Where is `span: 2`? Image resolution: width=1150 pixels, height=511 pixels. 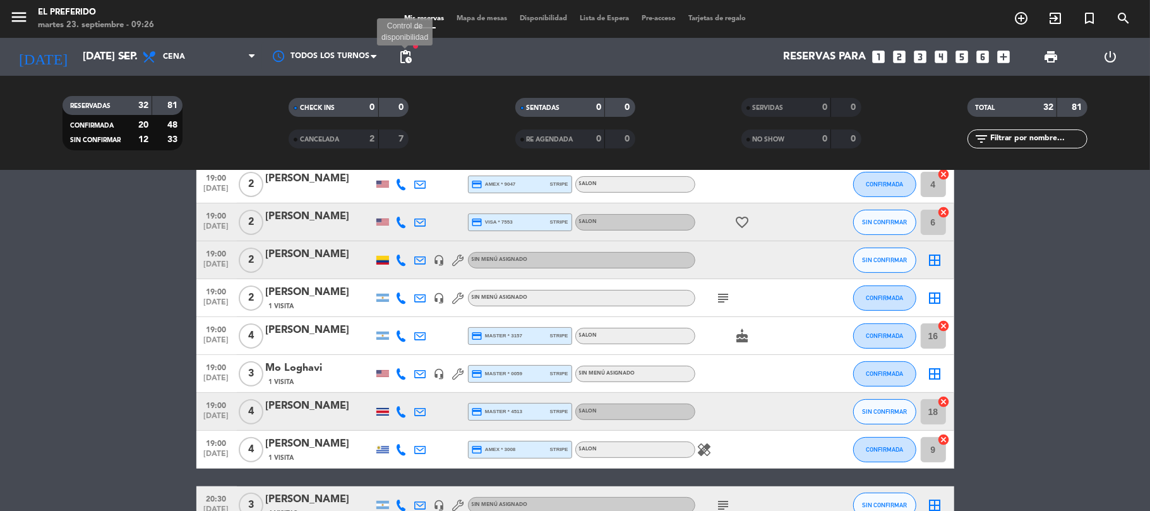
span: 2 is located at coordinates (251, 260).